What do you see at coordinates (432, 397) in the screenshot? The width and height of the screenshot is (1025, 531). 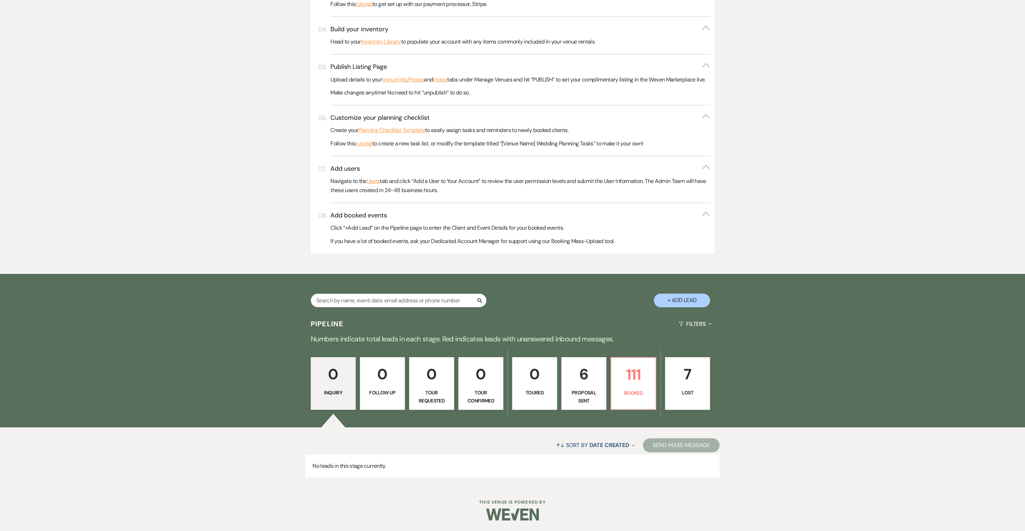 I see `p: Tour Requested` at bounding box center [432, 397].